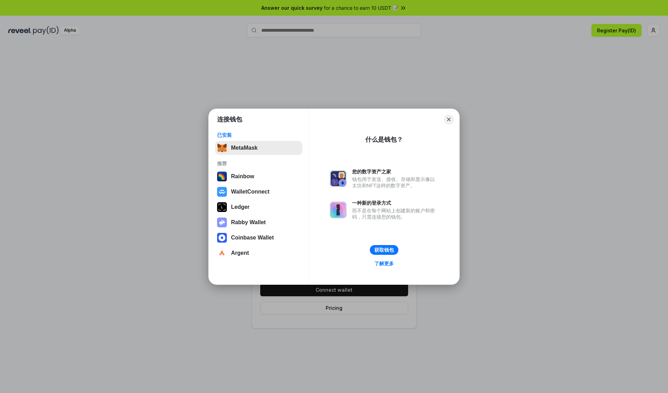 The image size is (668, 393). What do you see at coordinates (222, 176) in the screenshot?
I see `img: svg+xml,%3Csvg%20width%3D%22120%22%20height%3D%22120%22%20viewBox%3D%220%200%20120%20120%22%20fil...` at bounding box center [222, 176].